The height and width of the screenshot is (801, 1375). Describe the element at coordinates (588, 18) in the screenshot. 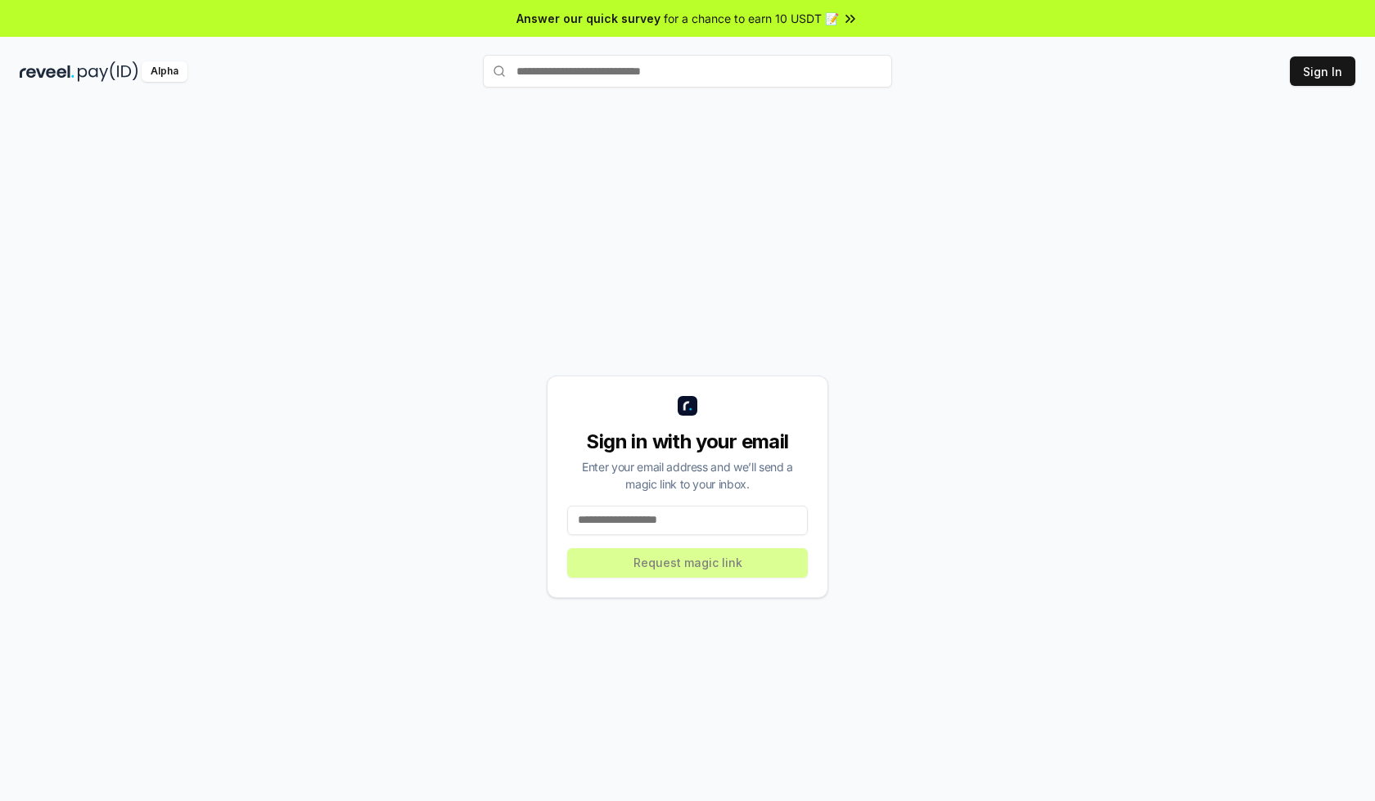

I see `span: Answer our quick survey` at that location.